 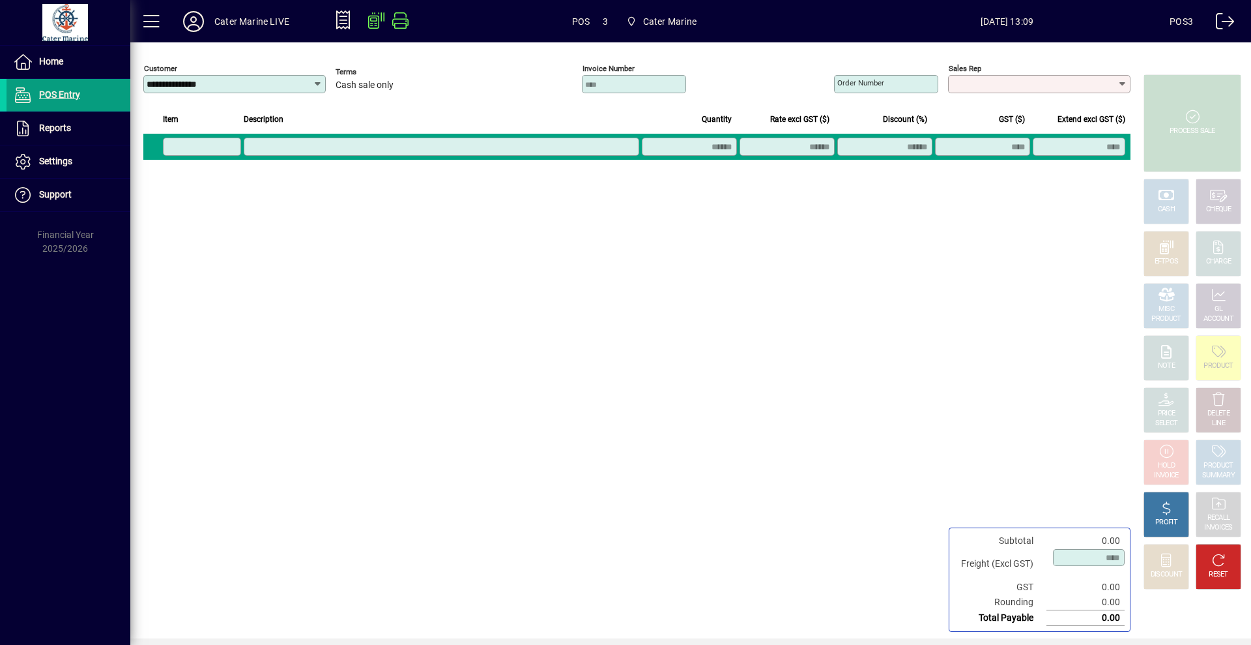 I want to click on div: RESET, so click(x=1219, y=574).